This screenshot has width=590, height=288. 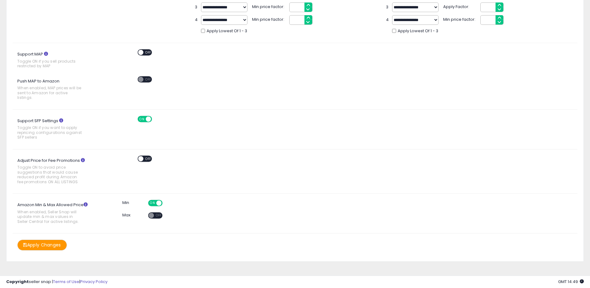 I want to click on label: Min, so click(x=126, y=203).